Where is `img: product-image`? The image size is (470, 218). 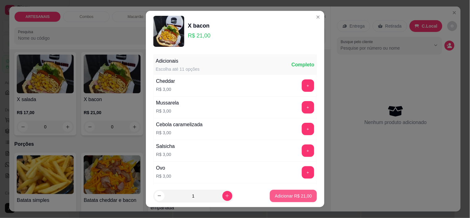 img: product-image is located at coordinates (169, 31).